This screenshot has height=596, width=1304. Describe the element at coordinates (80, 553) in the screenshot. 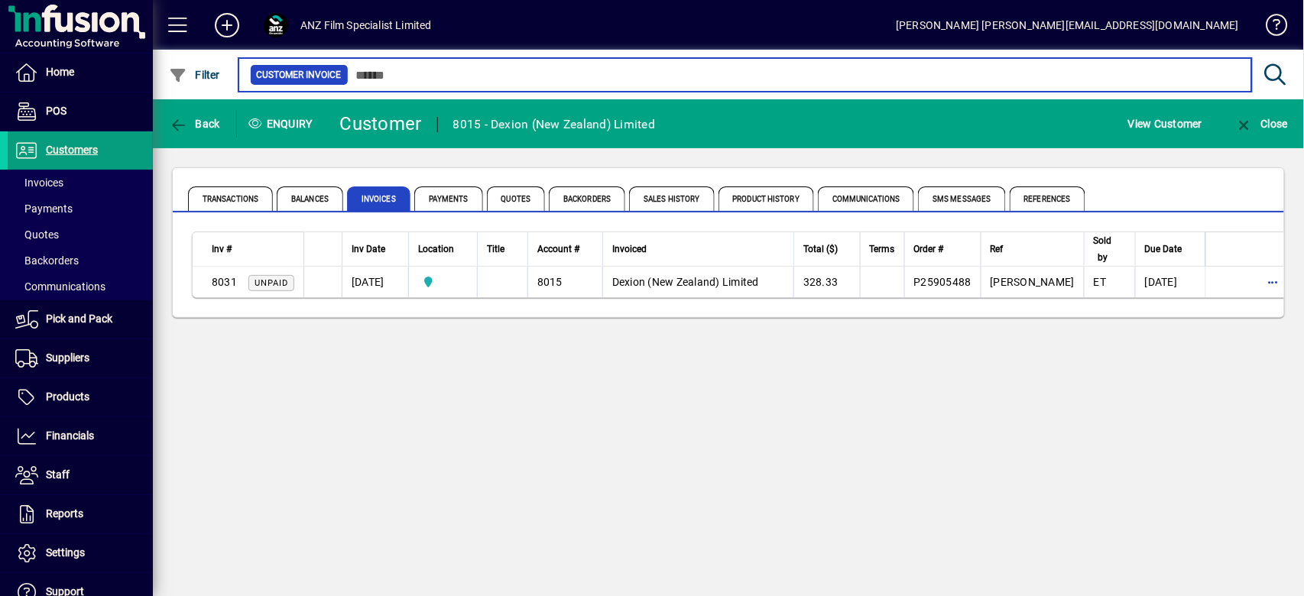

I see `a: Settings` at that location.